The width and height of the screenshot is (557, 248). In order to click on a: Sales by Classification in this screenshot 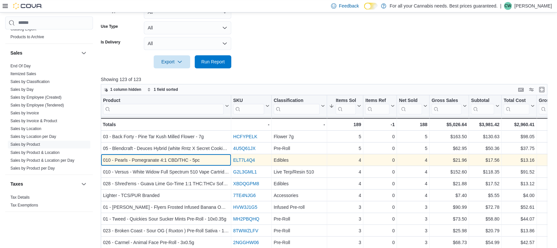, I will do `click(30, 82)`.